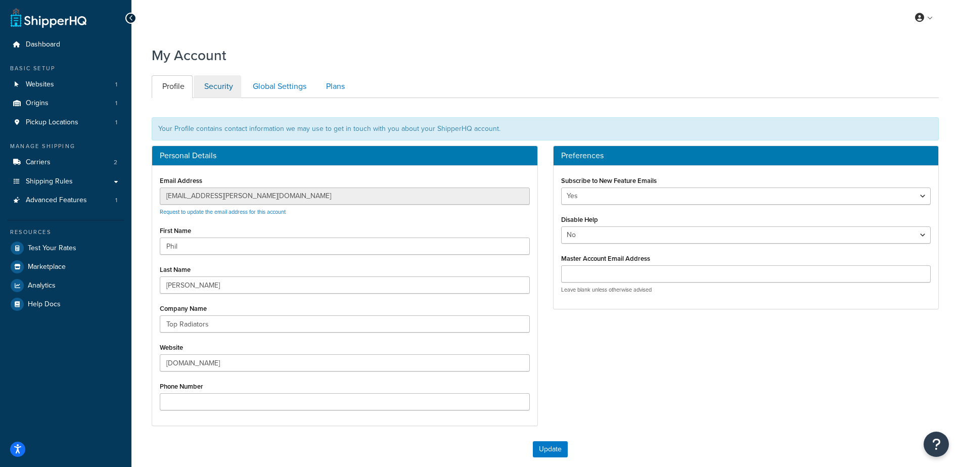 This screenshot has height=467, width=959. I want to click on a: Marketplace, so click(66, 267).